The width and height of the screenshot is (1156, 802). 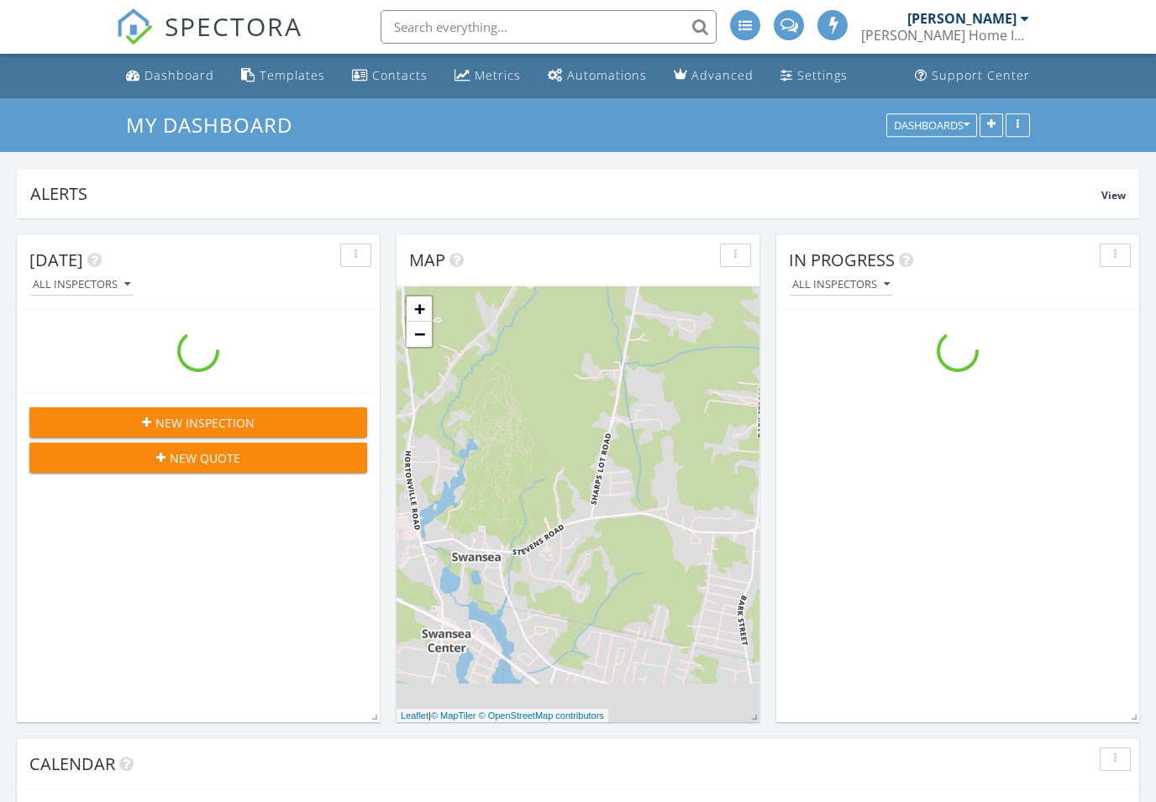 What do you see at coordinates (945, 35) in the screenshot?
I see `div: Sawyer Home Inspections` at bounding box center [945, 35].